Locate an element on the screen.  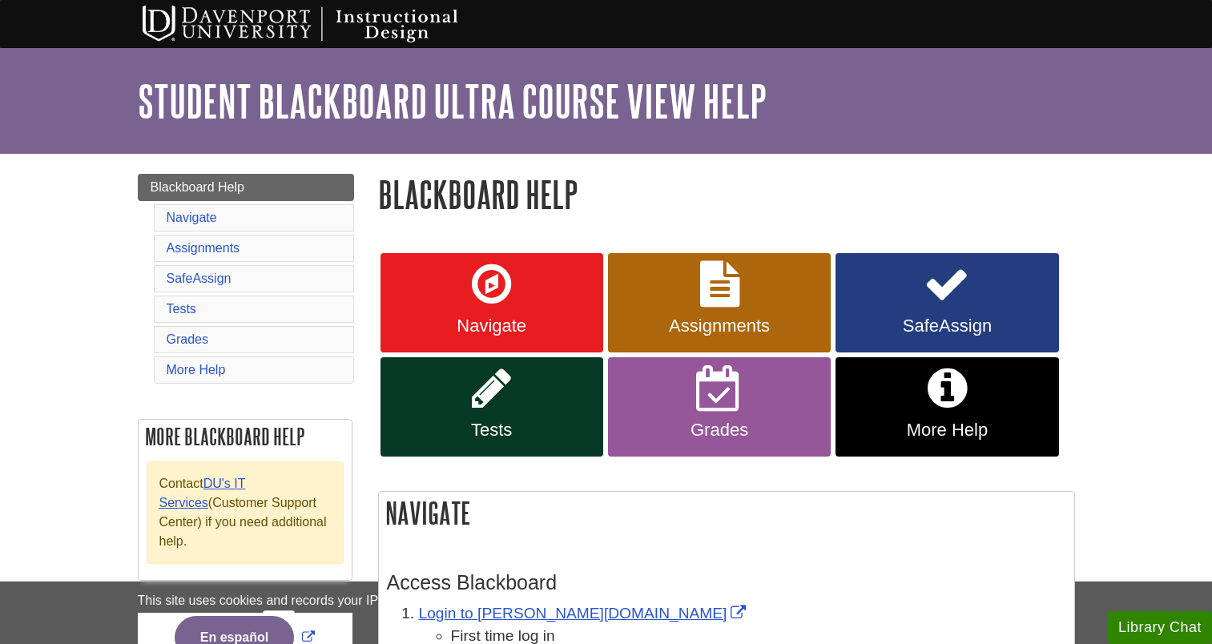
span: Blackboard Help is located at coordinates (197, 187).